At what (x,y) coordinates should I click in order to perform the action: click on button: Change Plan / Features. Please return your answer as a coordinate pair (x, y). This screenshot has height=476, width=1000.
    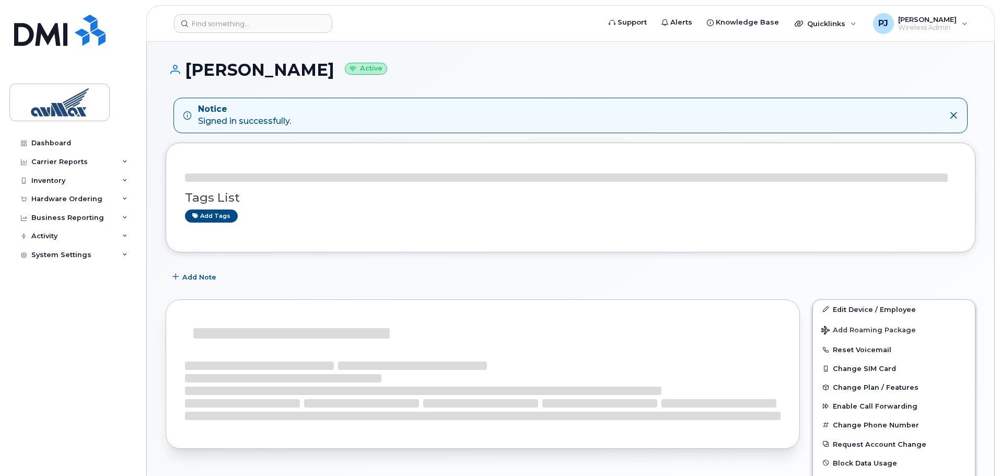
    Looking at the image, I should click on (894, 387).